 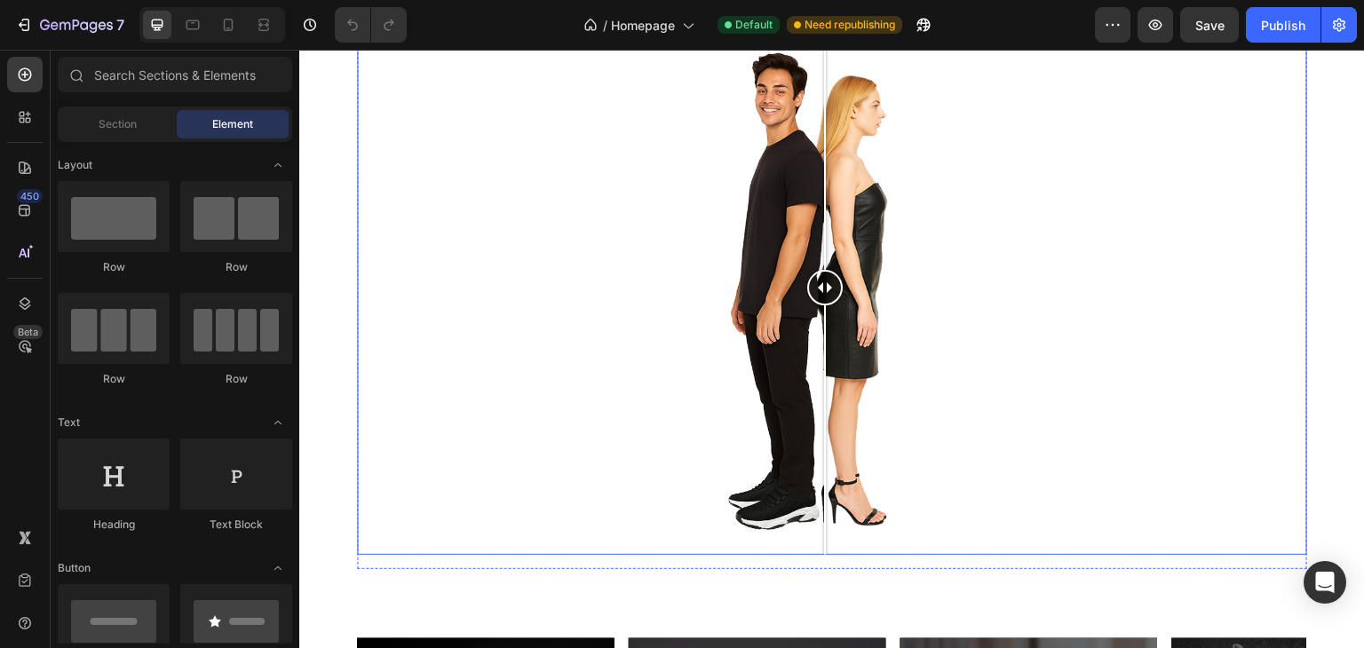 What do you see at coordinates (75, 165) in the screenshot?
I see `span: Layout` at bounding box center [75, 165].